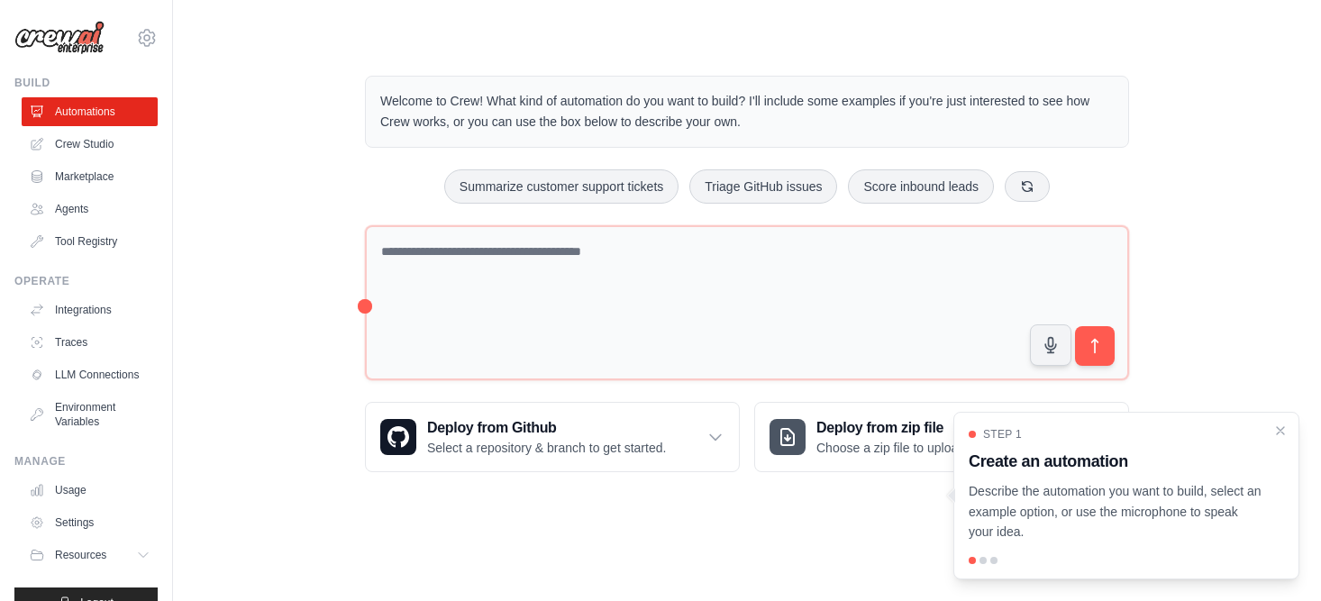  Describe the element at coordinates (89, 555) in the screenshot. I see `button: Resources` at that location.